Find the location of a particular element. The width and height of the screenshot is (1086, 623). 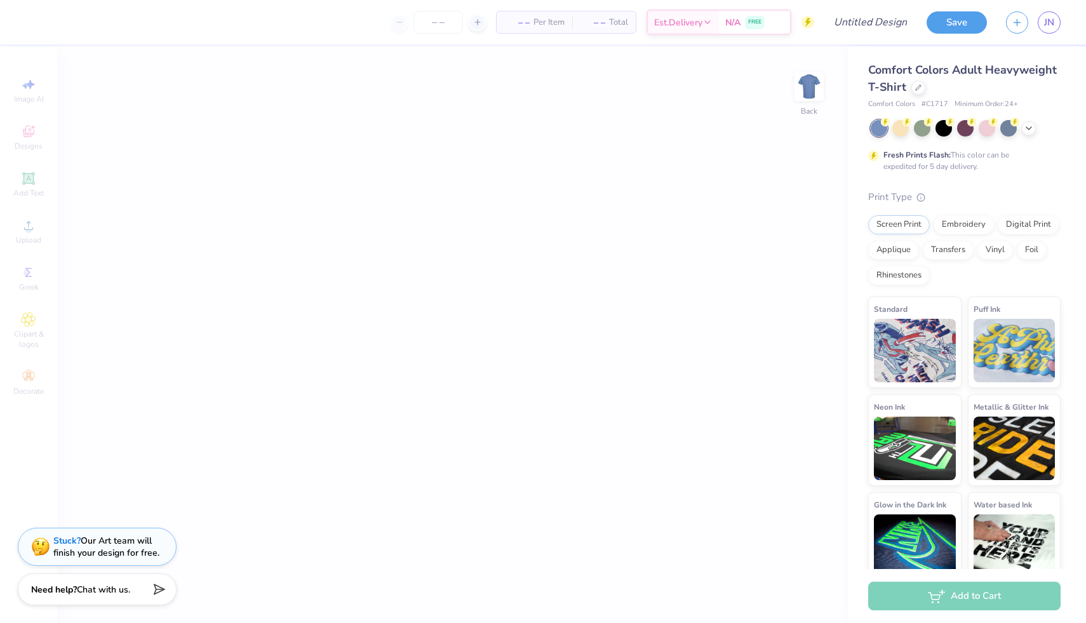

strong: Need help? is located at coordinates (54, 589).